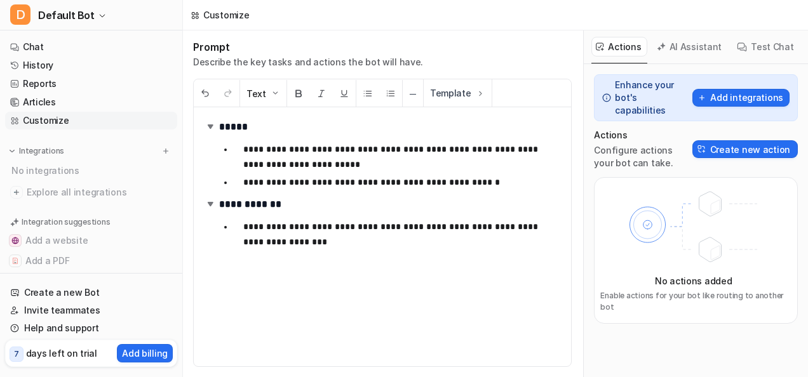 The width and height of the screenshot is (808, 377). I want to click on h1: Prompt, so click(308, 47).